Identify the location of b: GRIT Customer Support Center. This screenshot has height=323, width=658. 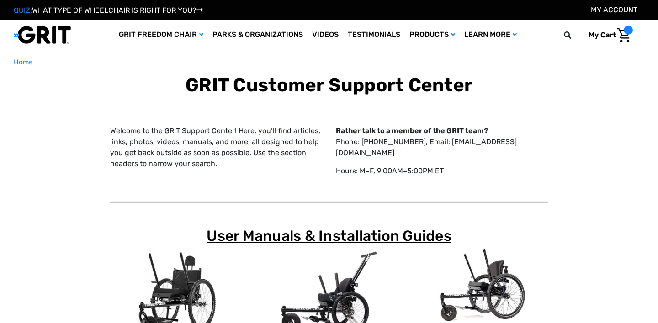
(329, 85).